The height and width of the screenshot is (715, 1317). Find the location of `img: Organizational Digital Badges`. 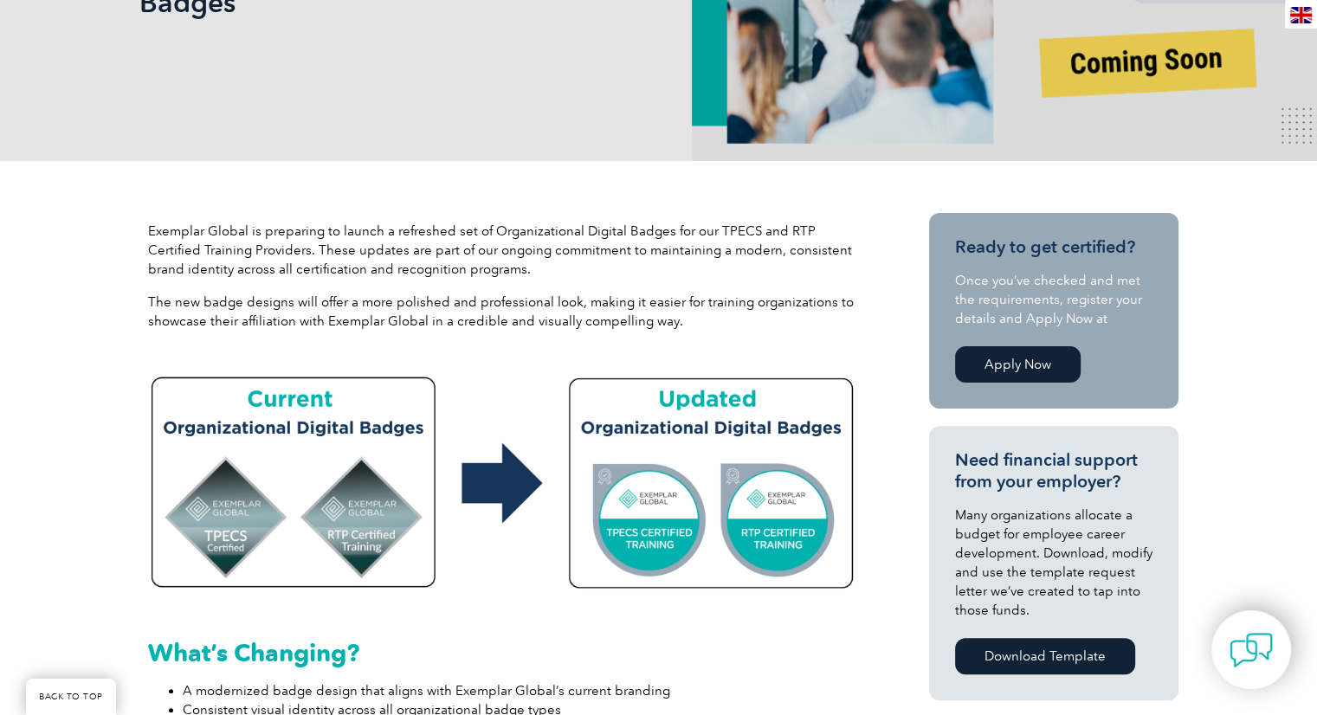

img: Organizational Digital Badges is located at coordinates (503, 480).